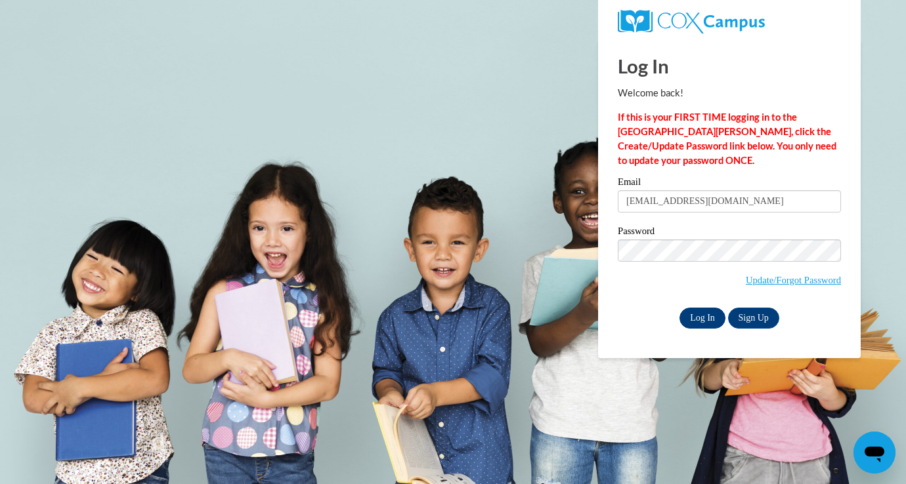 The image size is (906, 484). I want to click on input: Log In, so click(702, 318).